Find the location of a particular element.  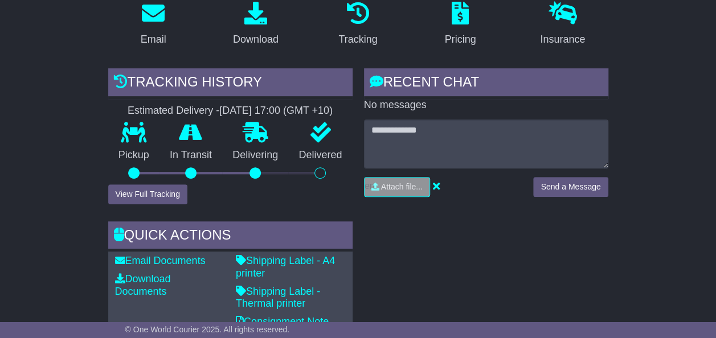

div: Estimated Delivery - is located at coordinates (230, 111).